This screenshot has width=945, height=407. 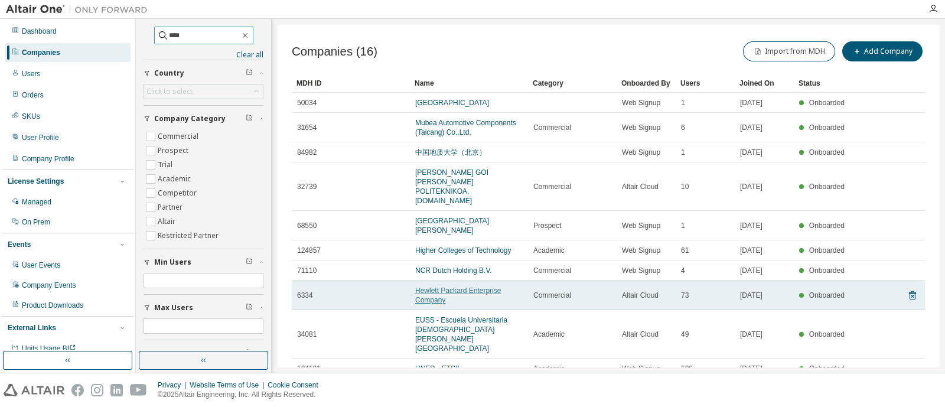 What do you see at coordinates (469, 83) in the screenshot?
I see `div: Name` at bounding box center [469, 83].